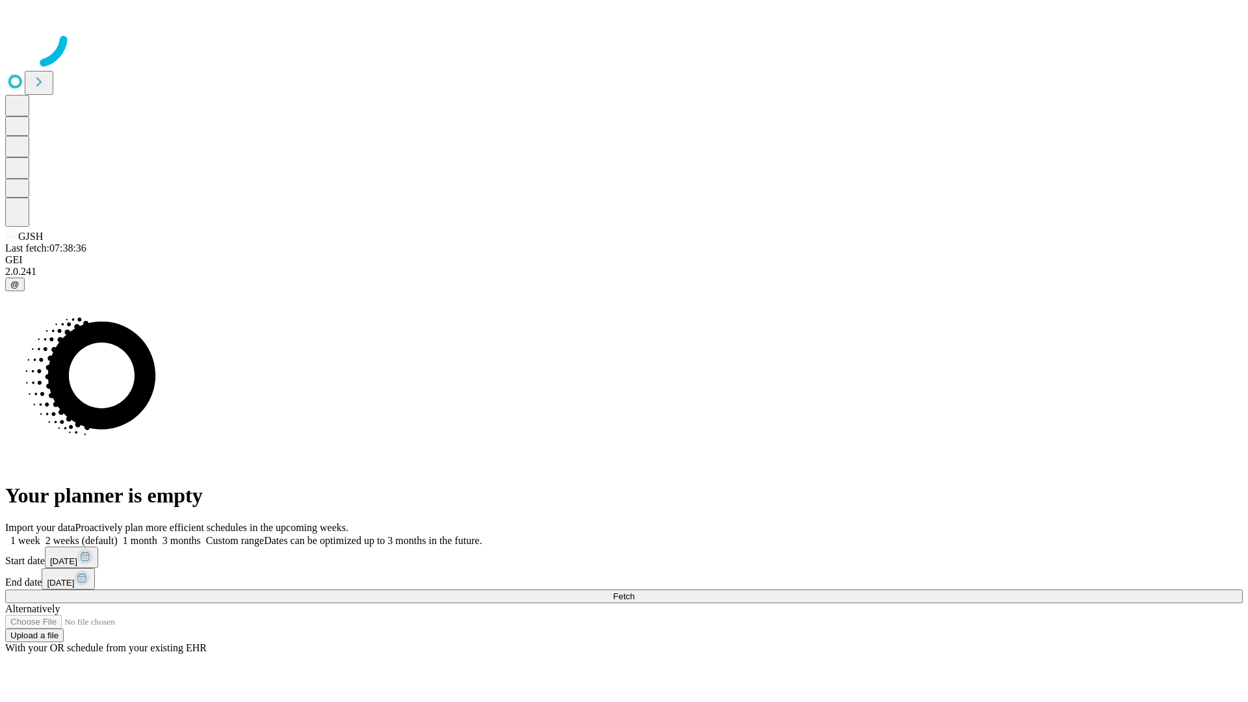 Image resolution: width=1248 pixels, height=702 pixels. Describe the element at coordinates (25, 540) in the screenshot. I see `span: 1 week` at that location.